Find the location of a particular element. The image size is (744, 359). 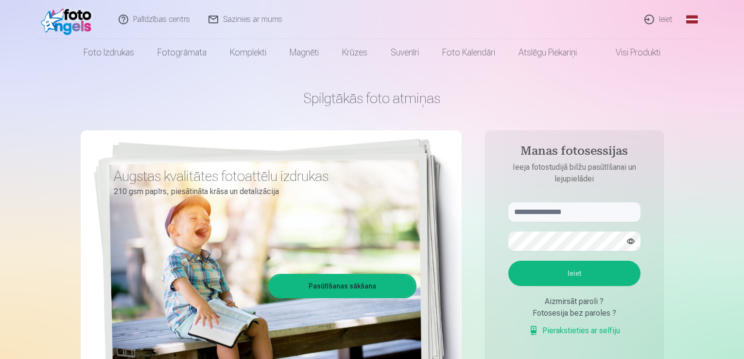

h1: Spilgtākās foto atmiņas is located at coordinates (372, 98).